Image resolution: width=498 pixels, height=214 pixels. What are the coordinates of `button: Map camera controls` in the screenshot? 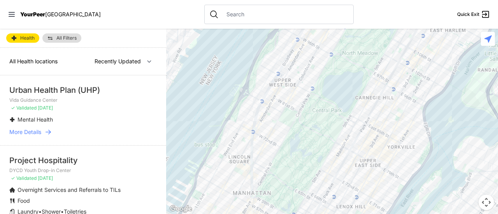 It's located at (486, 203).